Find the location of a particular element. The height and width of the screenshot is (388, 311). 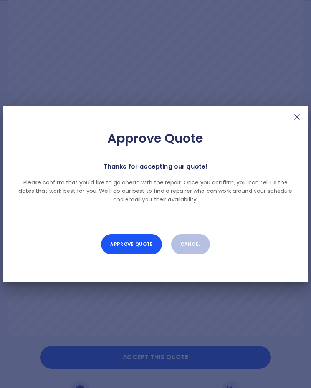

button: Approve Quote is located at coordinates (131, 245).